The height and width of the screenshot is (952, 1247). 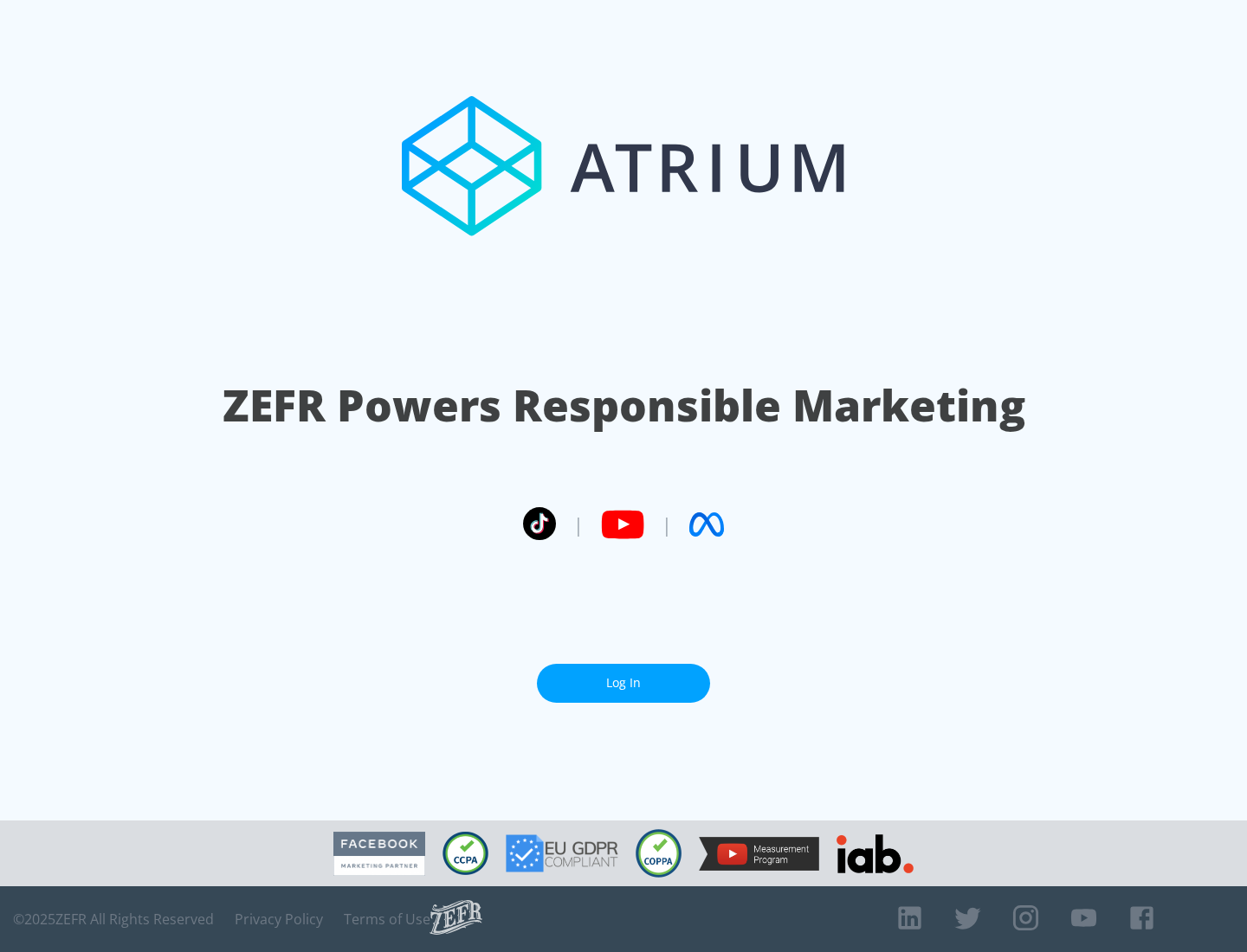 What do you see at coordinates (379, 854) in the screenshot?
I see `img: Facebook Marketing Partner` at bounding box center [379, 854].